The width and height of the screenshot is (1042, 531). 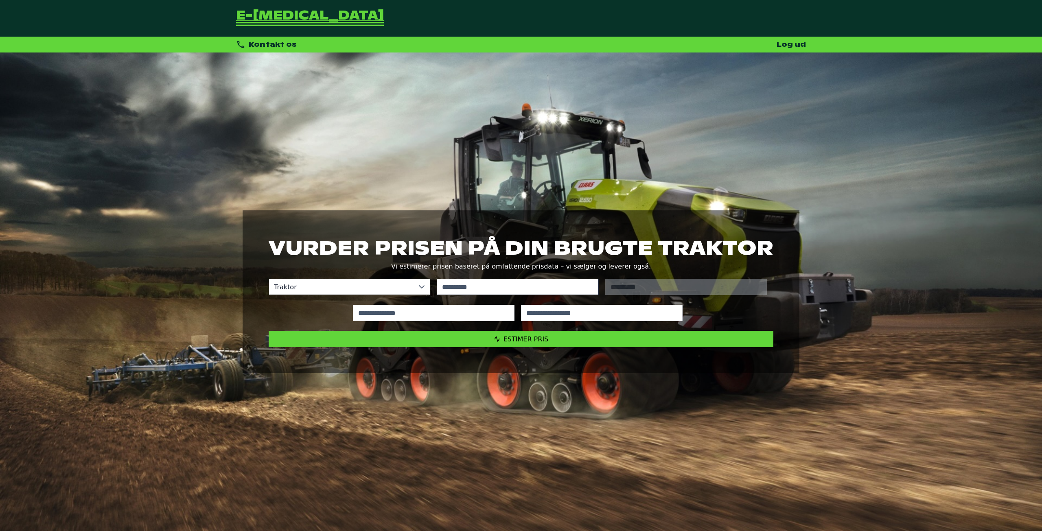 What do you see at coordinates (791, 44) in the screenshot?
I see `a: Log ud` at bounding box center [791, 44].